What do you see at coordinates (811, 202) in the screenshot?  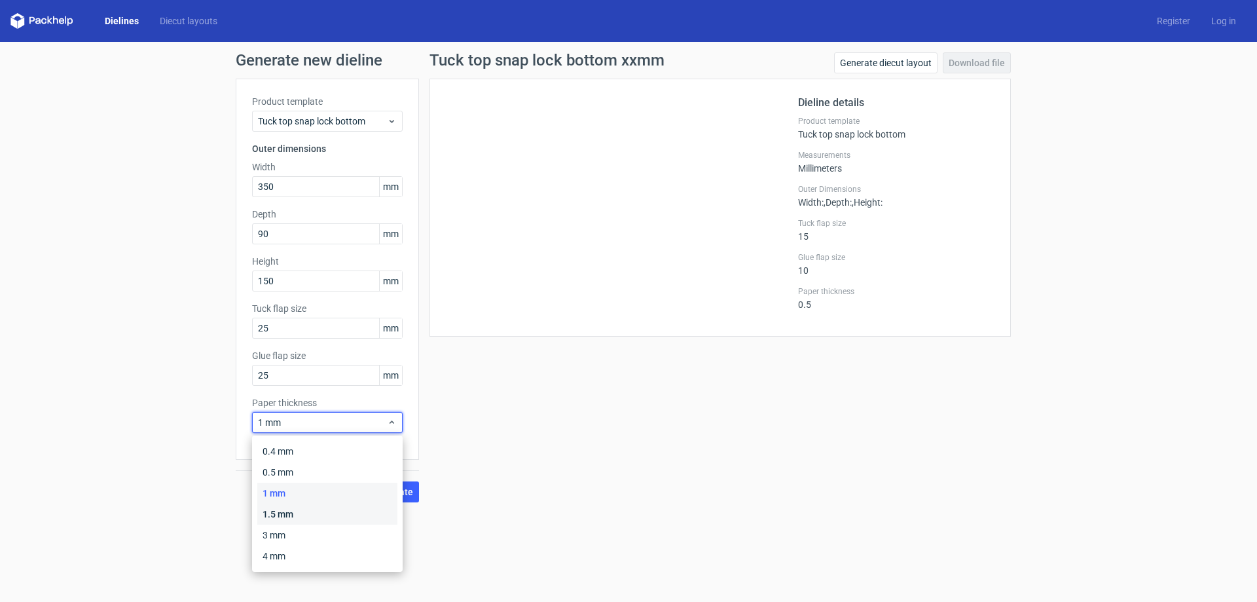 I see `span: Width :` at bounding box center [811, 202].